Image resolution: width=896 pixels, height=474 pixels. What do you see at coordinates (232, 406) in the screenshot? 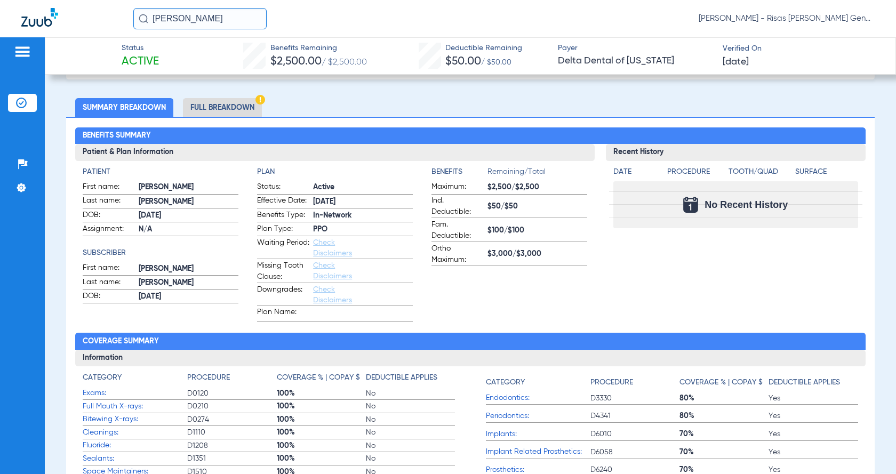
I see `span: D0210` at bounding box center [232, 406].